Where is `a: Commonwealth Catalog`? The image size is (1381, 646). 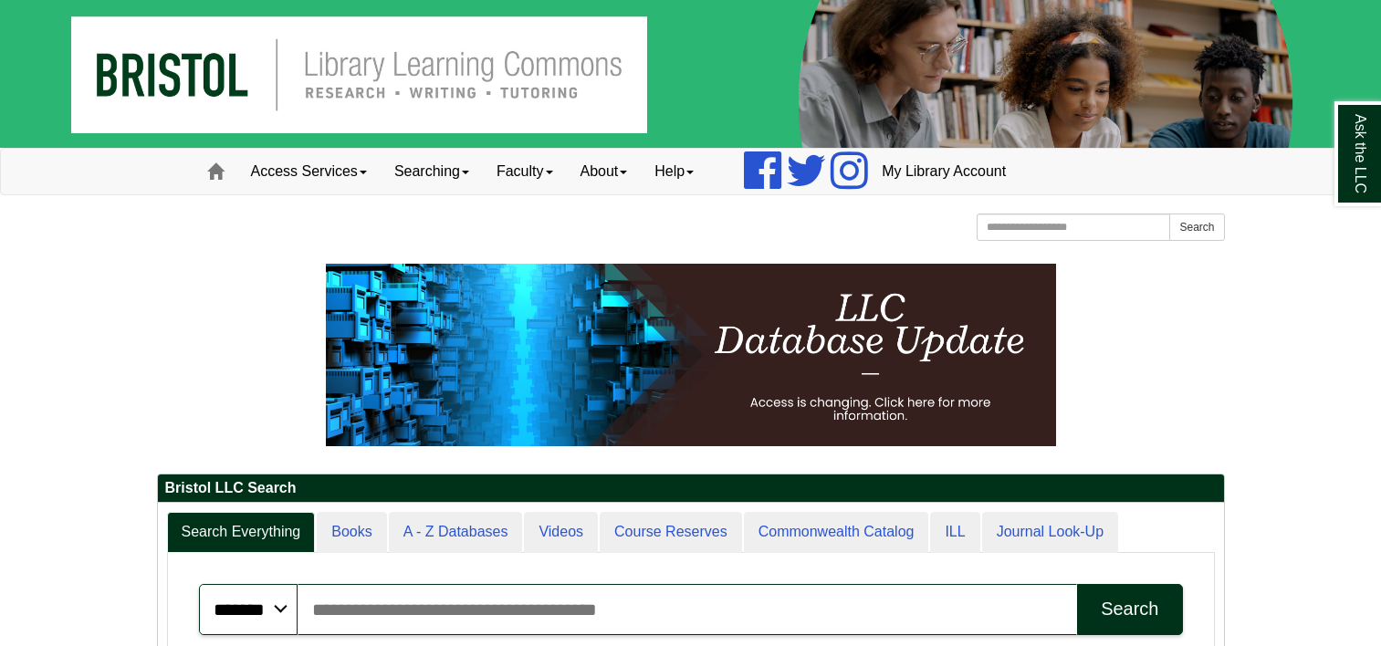 a: Commonwealth Catalog is located at coordinates (836, 532).